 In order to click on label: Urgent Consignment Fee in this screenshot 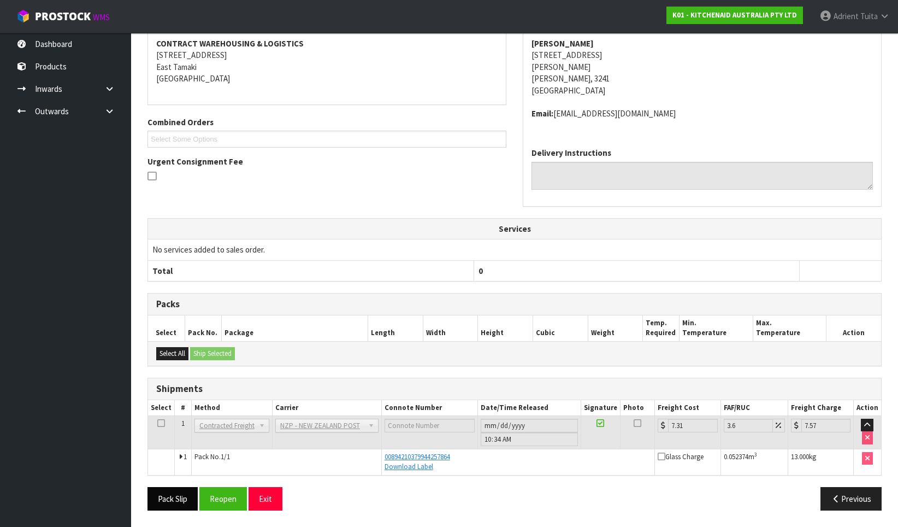, I will do `click(195, 161)`.